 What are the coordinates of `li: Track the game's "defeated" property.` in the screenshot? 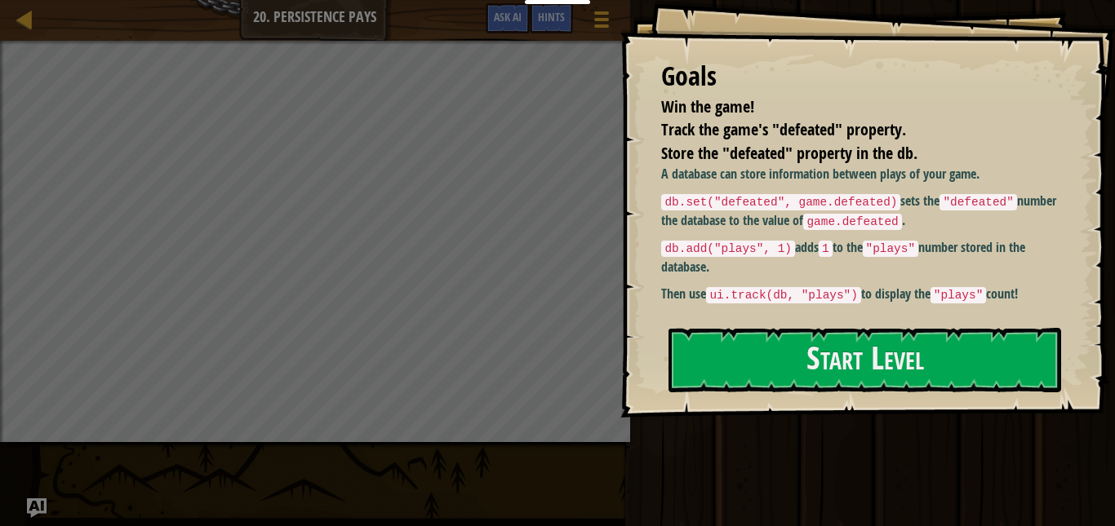 It's located at (847, 130).